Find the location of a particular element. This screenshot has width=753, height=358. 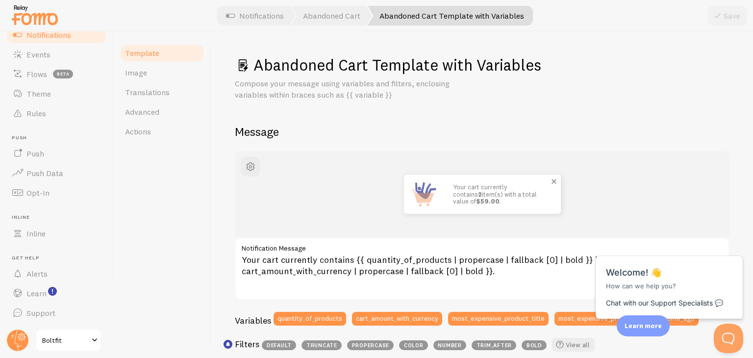

svg: <p>Watch New Feature Tutorials!</p> is located at coordinates (52, 291).